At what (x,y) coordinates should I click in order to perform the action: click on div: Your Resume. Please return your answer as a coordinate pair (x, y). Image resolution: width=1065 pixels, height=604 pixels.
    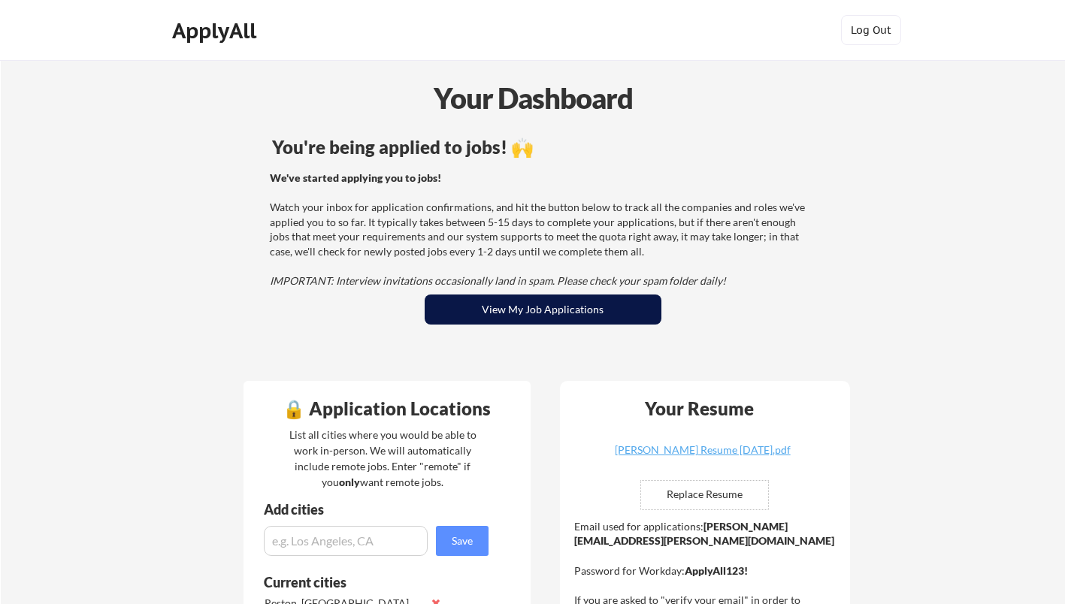
    Looking at the image, I should click on (700, 409).